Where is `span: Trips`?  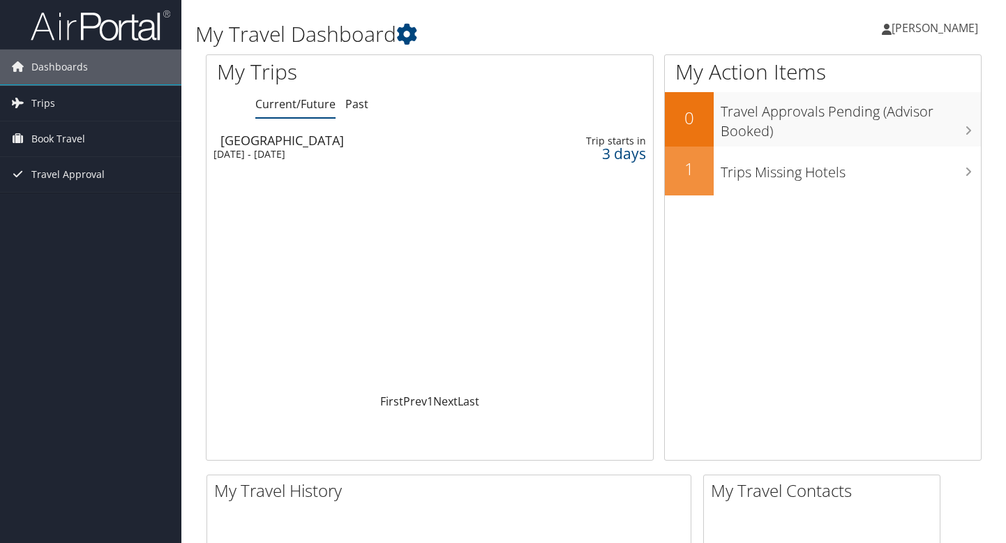
span: Trips is located at coordinates (43, 103).